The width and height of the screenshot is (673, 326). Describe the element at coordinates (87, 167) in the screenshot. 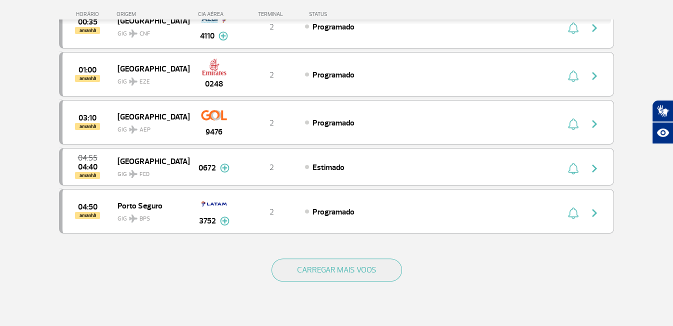

I see `span: 2025-09-28 04:40:00` at that location.